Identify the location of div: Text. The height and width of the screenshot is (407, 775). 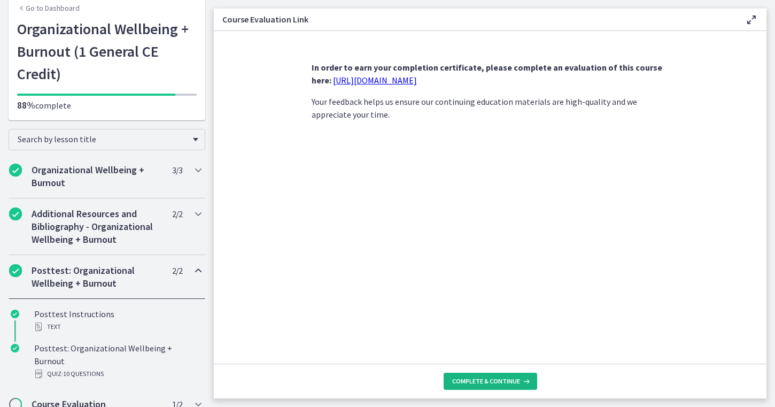
(118, 326).